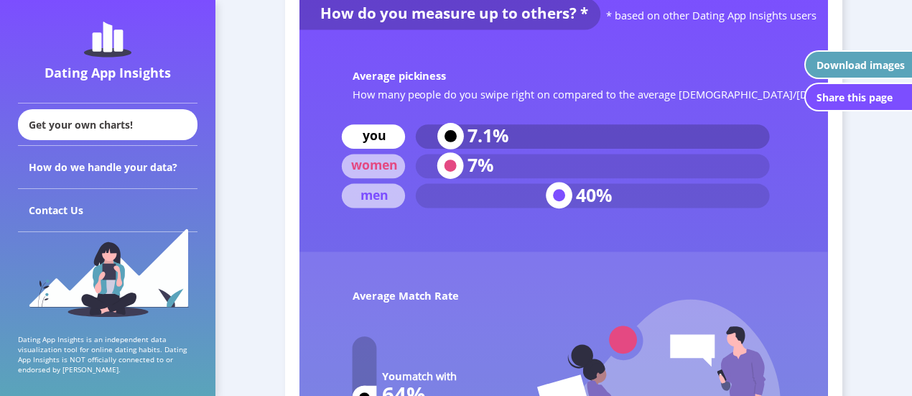  What do you see at coordinates (860, 65) in the screenshot?
I see `div: Download images` at bounding box center [860, 65].